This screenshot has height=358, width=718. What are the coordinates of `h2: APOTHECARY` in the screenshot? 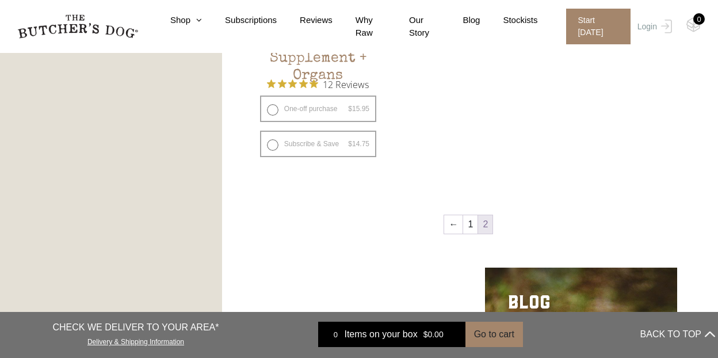 It's located at (347, 305).